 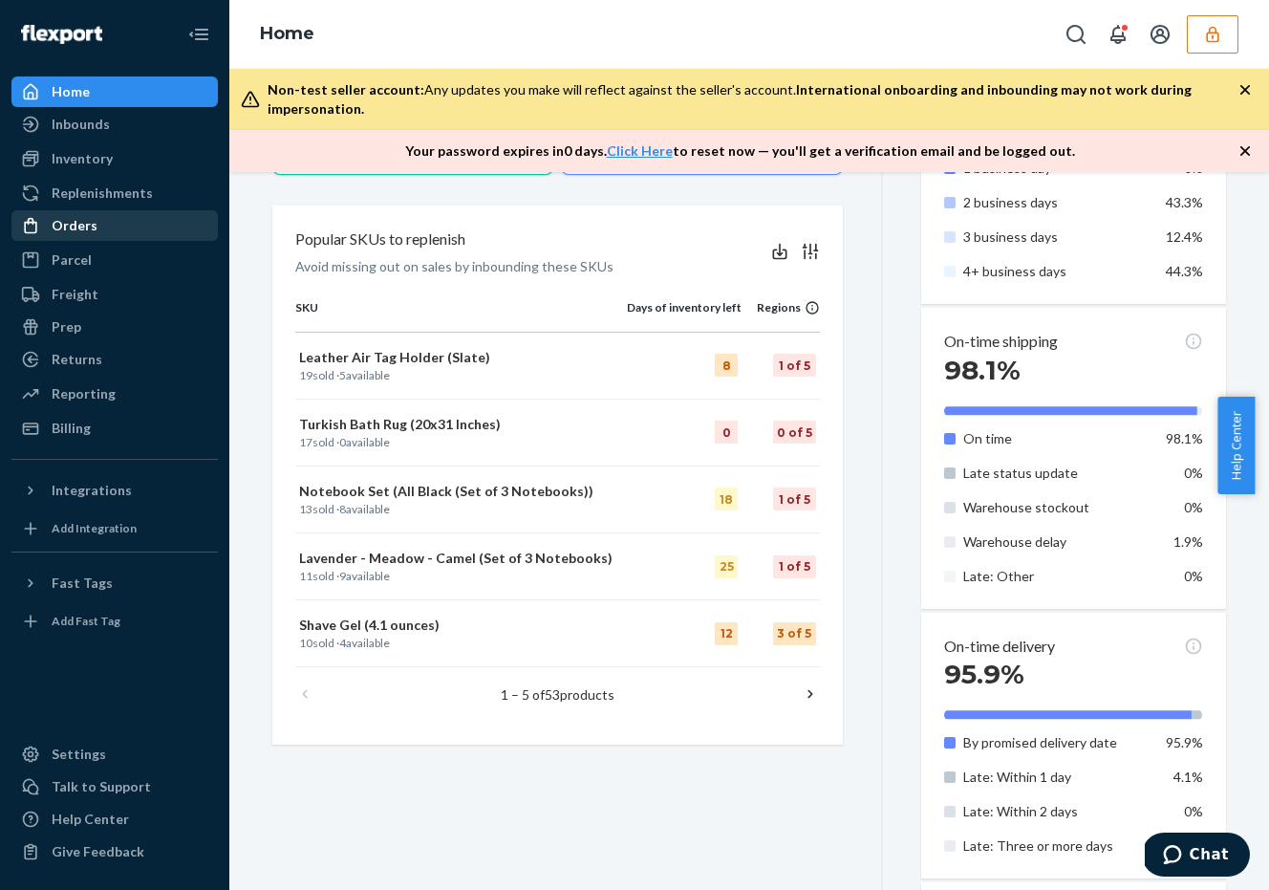 What do you see at coordinates (794, 432) in the screenshot?
I see `div: 0 of 5` at bounding box center [794, 432].